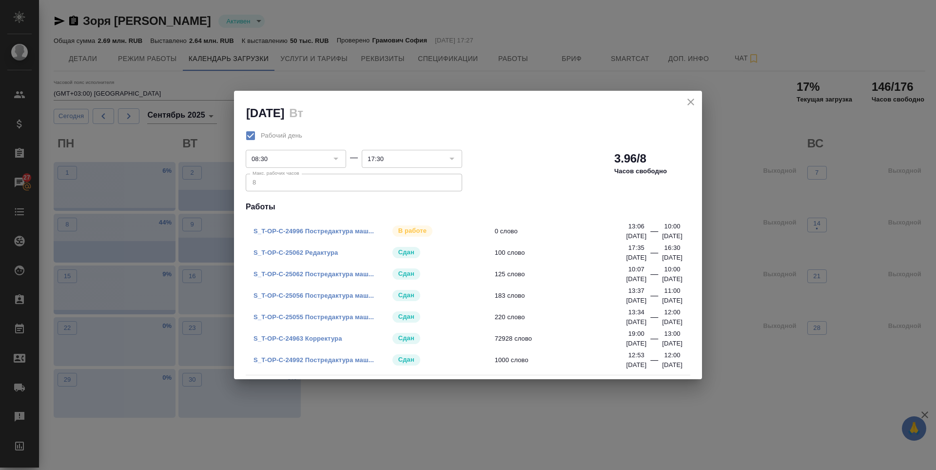 The height and width of the screenshot is (470, 936). What do you see at coordinates (691, 102) in the screenshot?
I see `button: close` at bounding box center [691, 102].